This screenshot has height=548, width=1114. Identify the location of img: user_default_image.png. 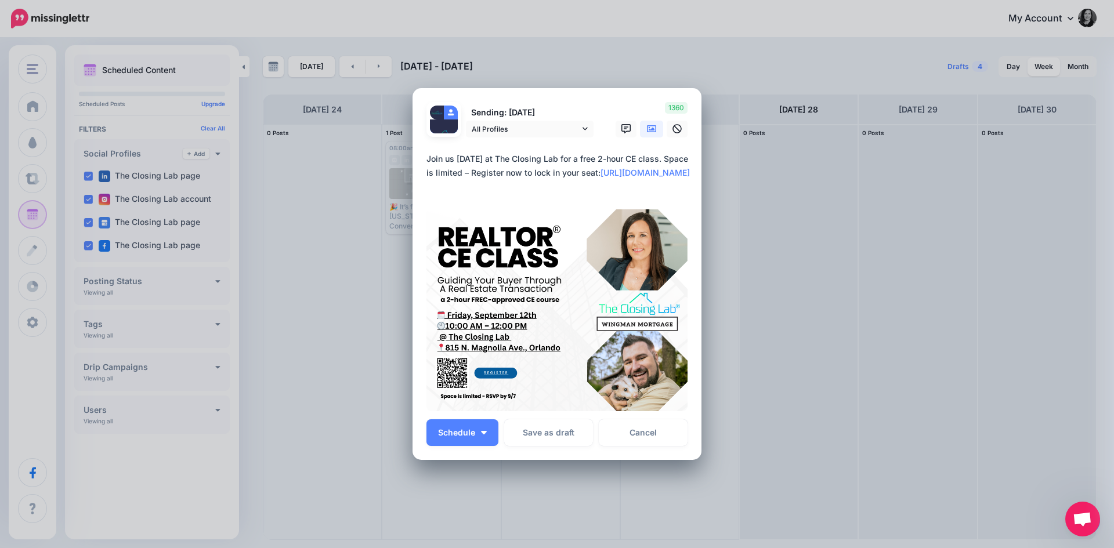
(451, 113).